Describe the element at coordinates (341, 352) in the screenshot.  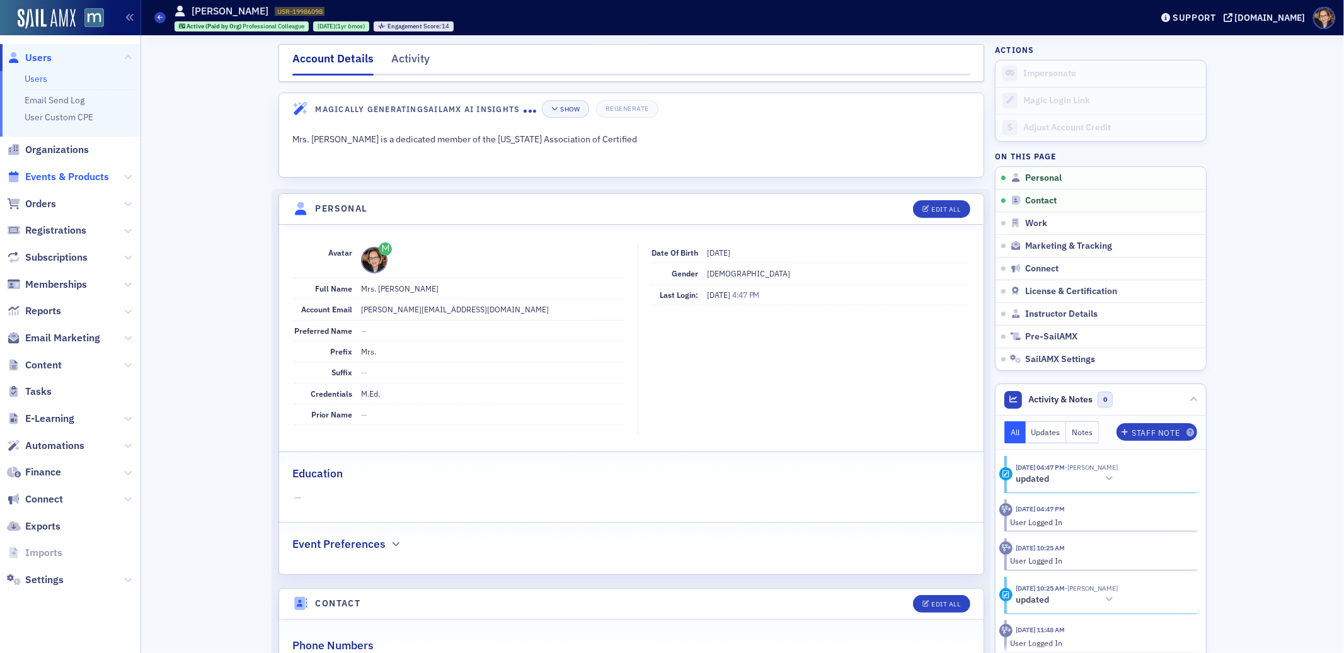
I see `span: Prefix` at that location.